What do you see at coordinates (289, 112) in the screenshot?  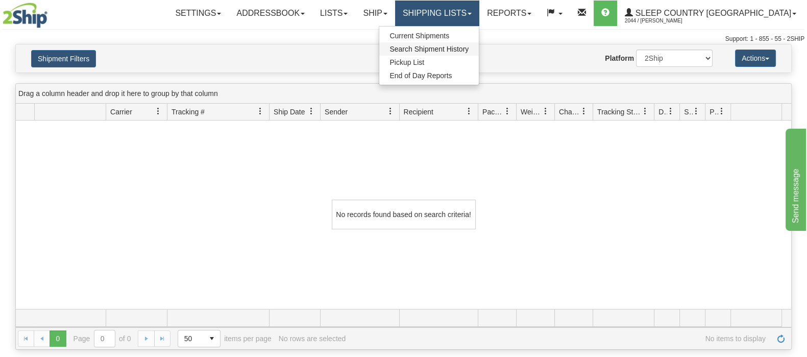 I see `span: Ship Date` at bounding box center [289, 112].